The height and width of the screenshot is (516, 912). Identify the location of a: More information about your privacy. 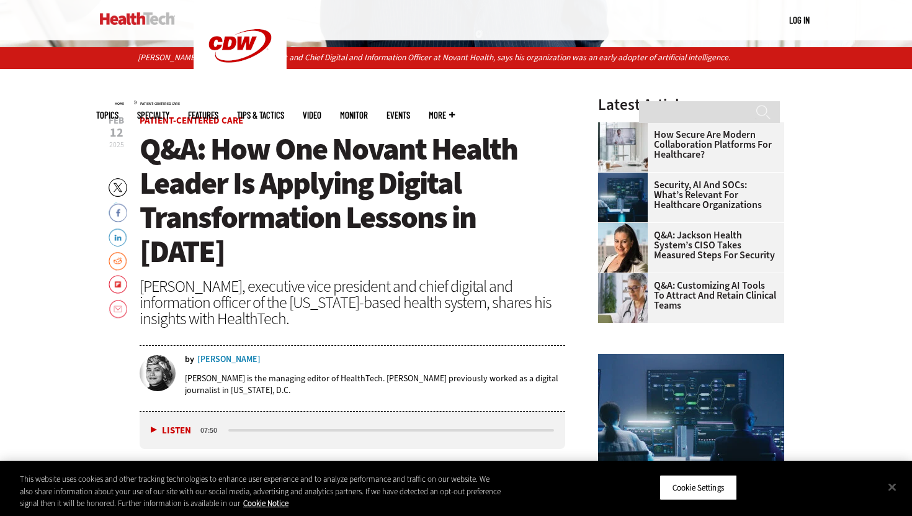
(266, 503).